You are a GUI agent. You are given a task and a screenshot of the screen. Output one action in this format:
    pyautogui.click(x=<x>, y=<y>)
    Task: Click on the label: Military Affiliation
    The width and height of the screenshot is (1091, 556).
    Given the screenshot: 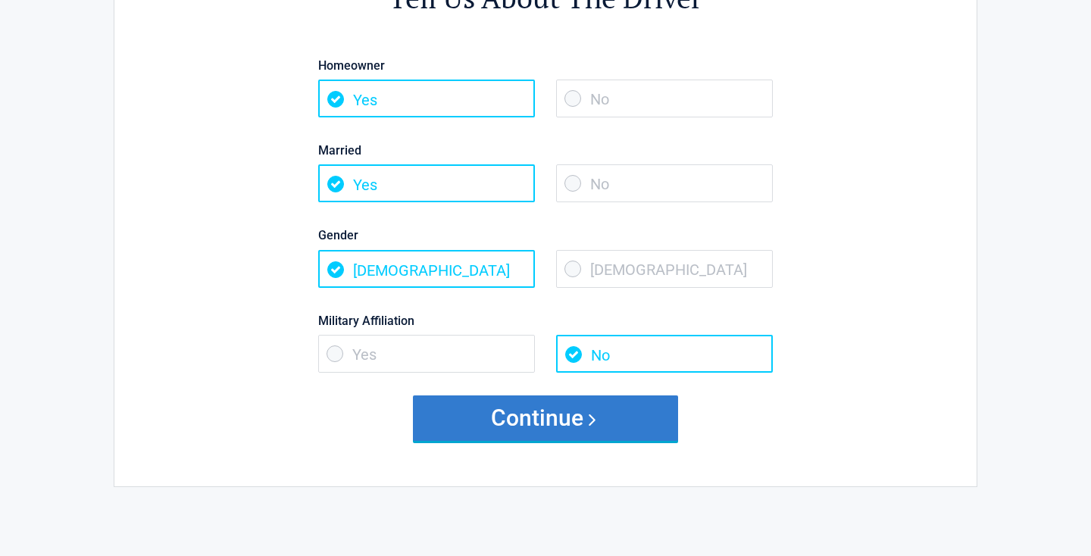 What is the action you would take?
    pyautogui.click(x=545, y=320)
    